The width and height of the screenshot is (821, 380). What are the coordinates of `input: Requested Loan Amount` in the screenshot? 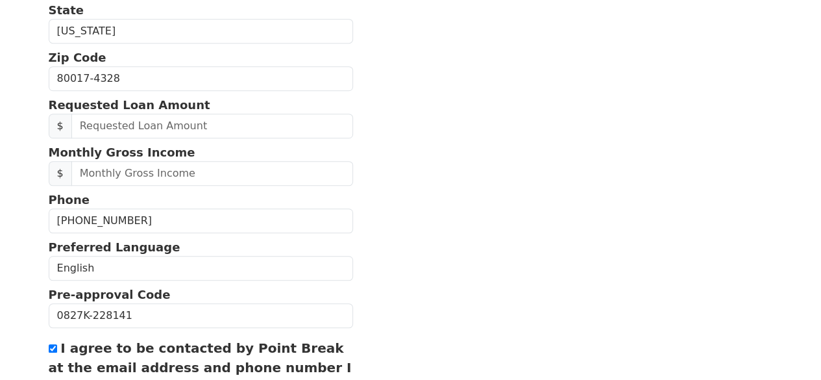 It's located at (212, 126).